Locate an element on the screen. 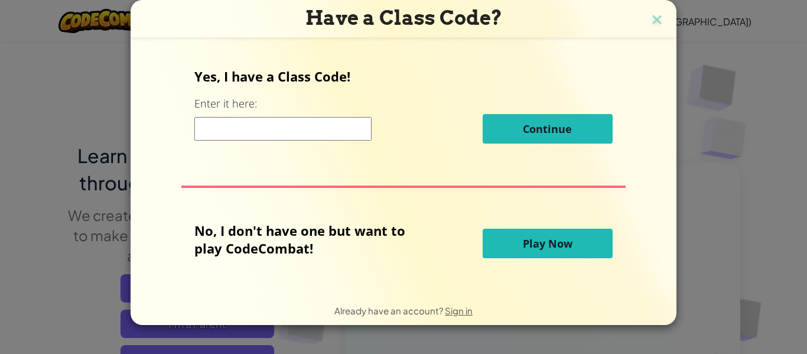 This screenshot has height=354, width=807. span: Already have an account? is located at coordinates (390, 310).